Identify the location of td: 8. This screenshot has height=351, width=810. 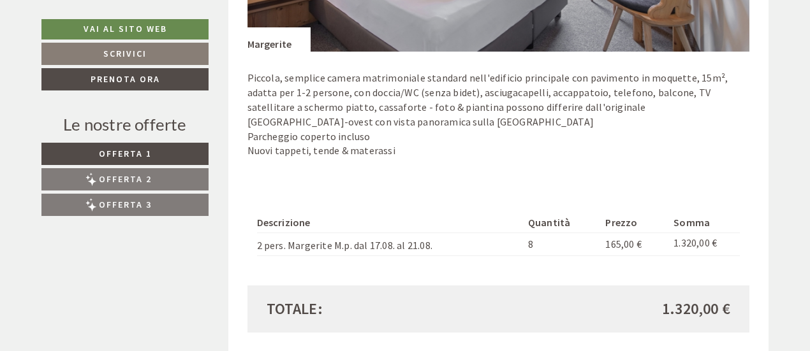
(562, 245).